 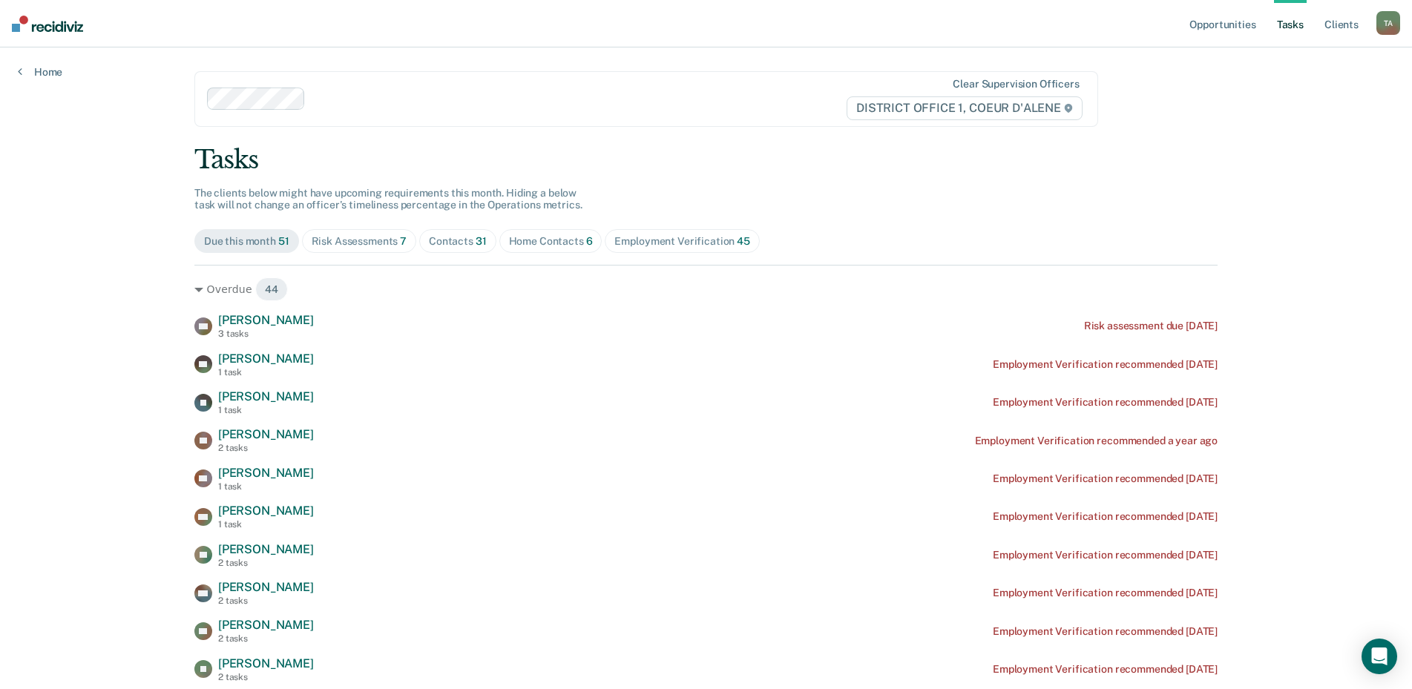 I want to click on span: DISTRICT OFFICE 1, COEUR D'ALENE, so click(x=964, y=108).